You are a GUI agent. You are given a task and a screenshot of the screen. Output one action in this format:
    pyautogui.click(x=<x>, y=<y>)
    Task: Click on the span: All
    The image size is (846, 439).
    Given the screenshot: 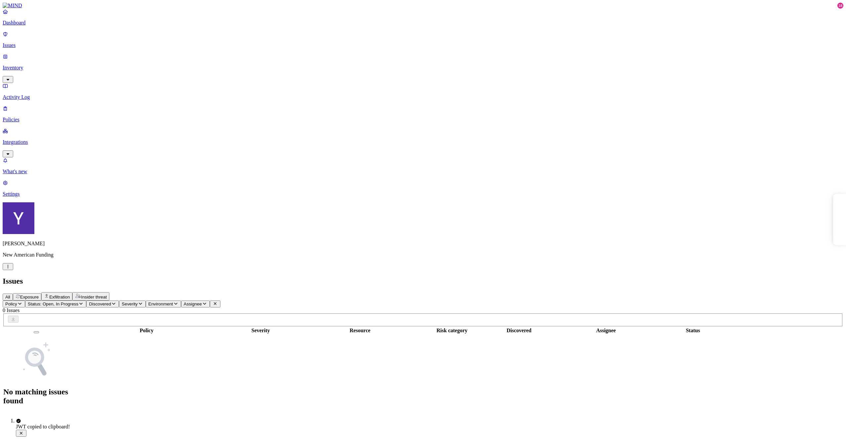 What is the action you would take?
    pyautogui.click(x=8, y=297)
    